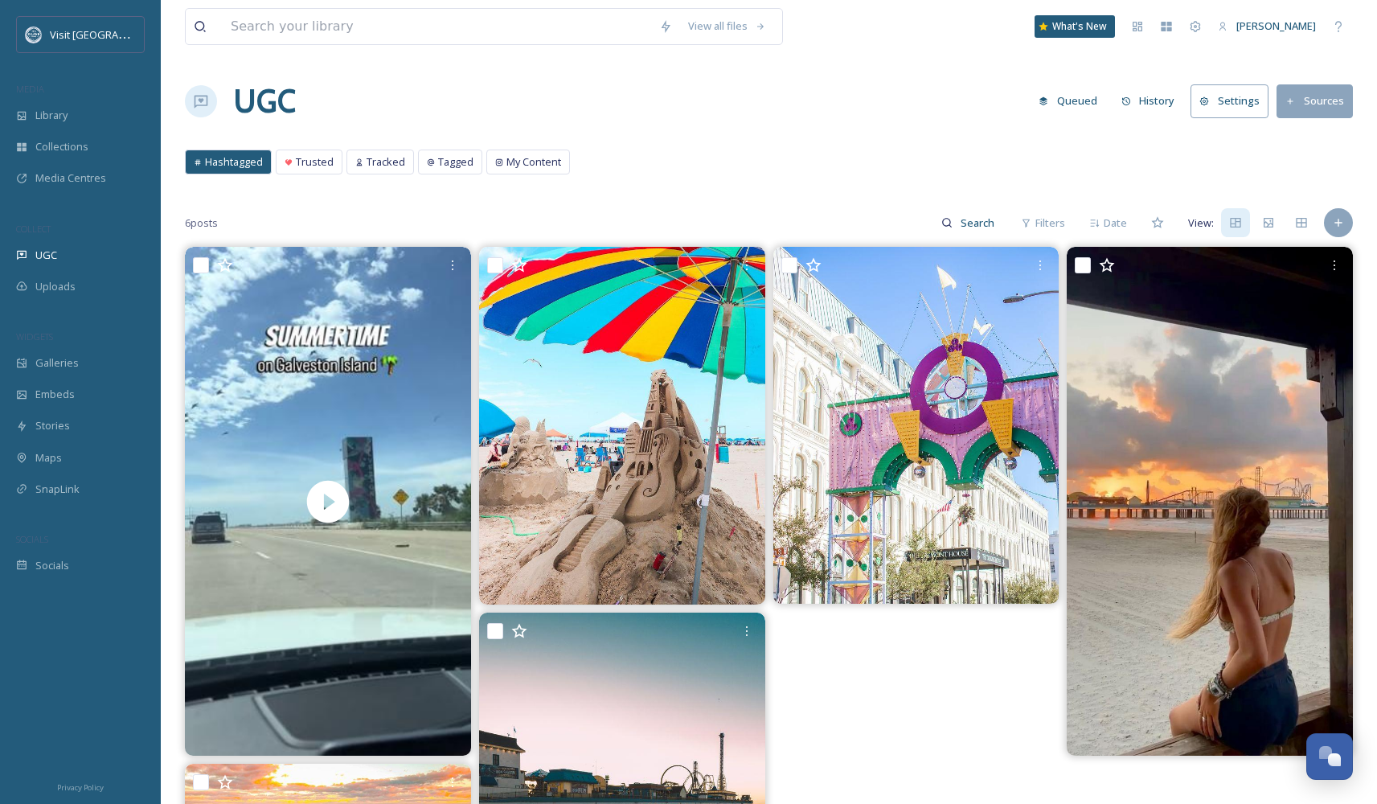  I want to click on span: My Content, so click(534, 162).